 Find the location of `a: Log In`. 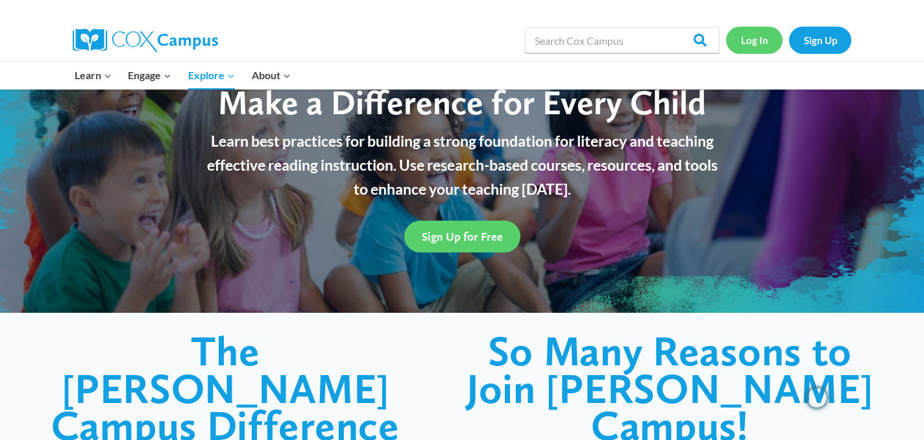

a: Log In is located at coordinates (754, 40).